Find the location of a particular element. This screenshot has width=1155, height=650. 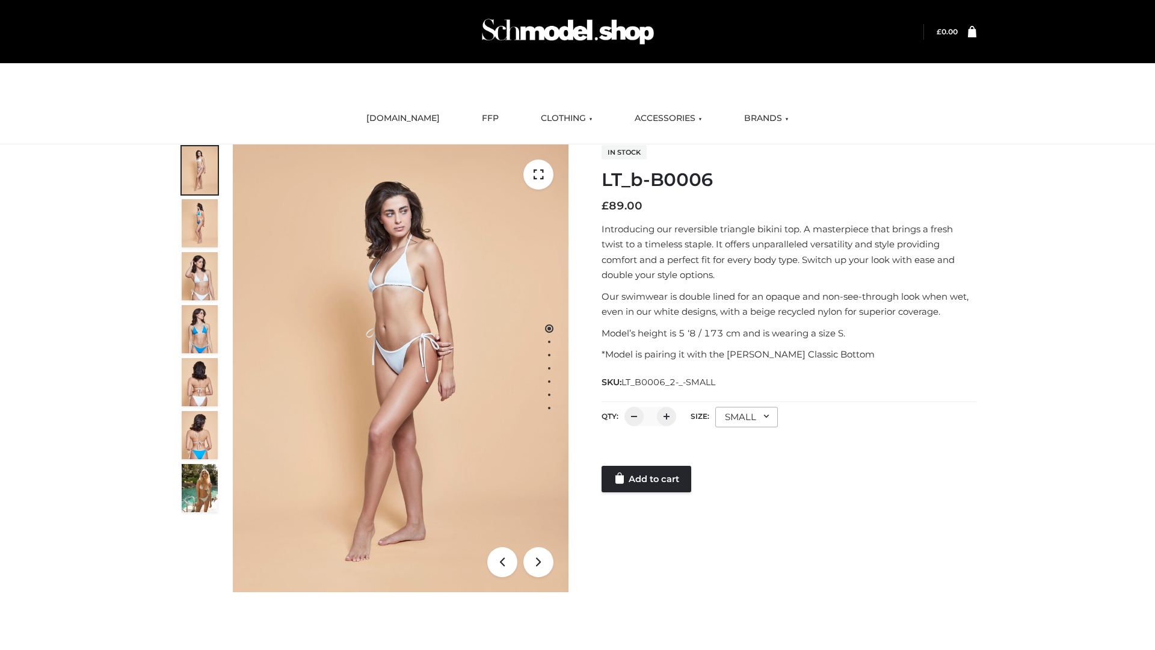

img: ArielClassicBikiniTop_CloudNine_AzureSky_OW114ECO_7-scaled.jpg is located at coordinates (200, 382).